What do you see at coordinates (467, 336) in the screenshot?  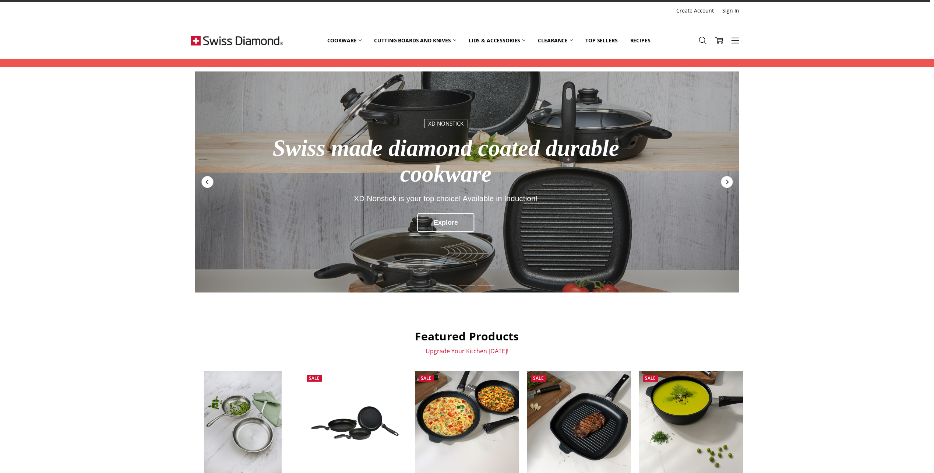 I see `h2: Featured Products` at bounding box center [467, 336].